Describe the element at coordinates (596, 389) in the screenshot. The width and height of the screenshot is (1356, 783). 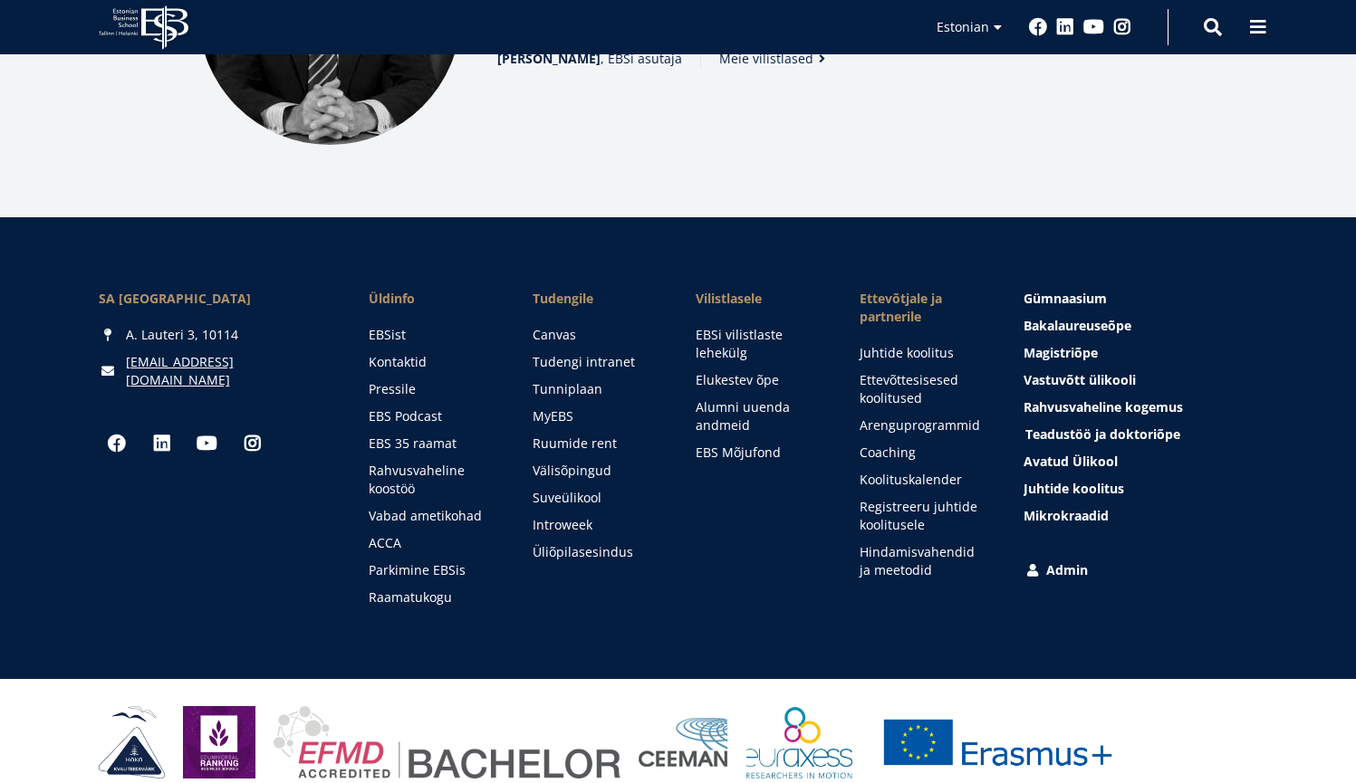
I see `a: Tunniplaan` at that location.